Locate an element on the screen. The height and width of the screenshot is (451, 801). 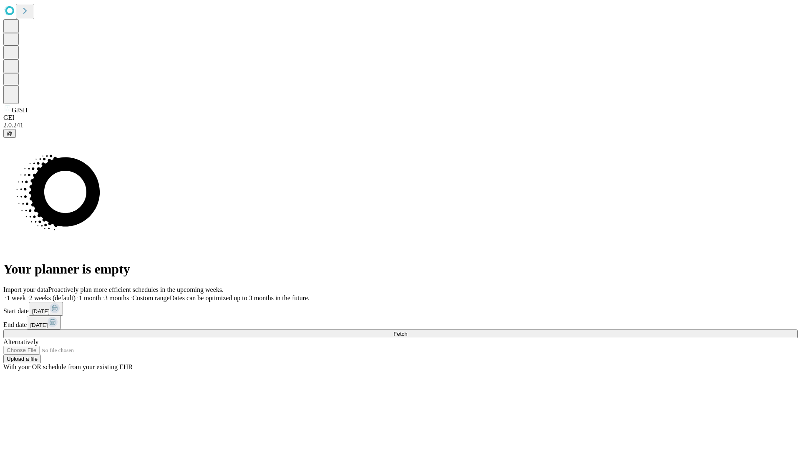
div: End date is located at coordinates (400, 322).